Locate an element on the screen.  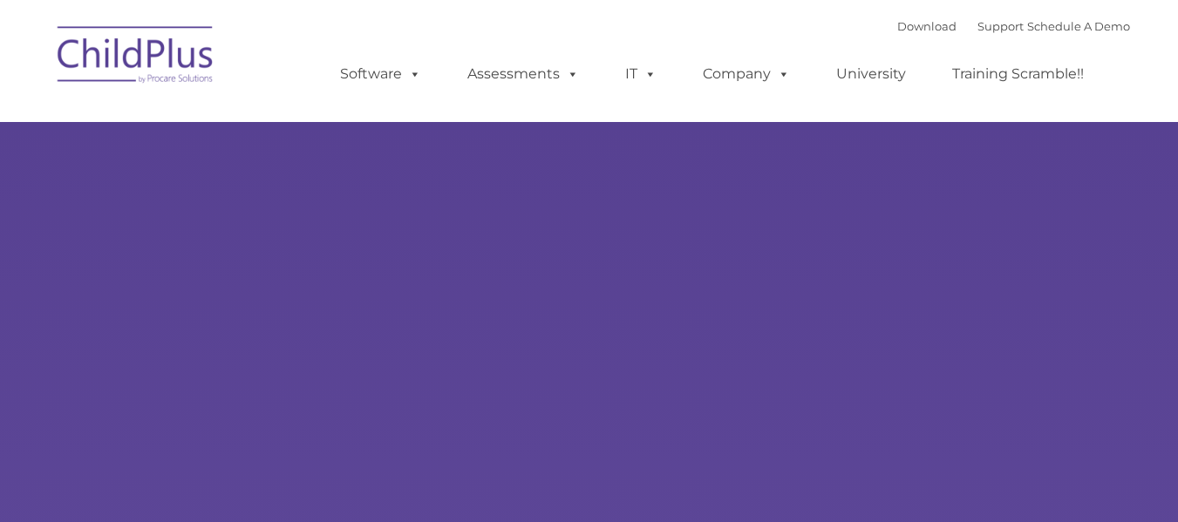
a: Assessments is located at coordinates (523, 74).